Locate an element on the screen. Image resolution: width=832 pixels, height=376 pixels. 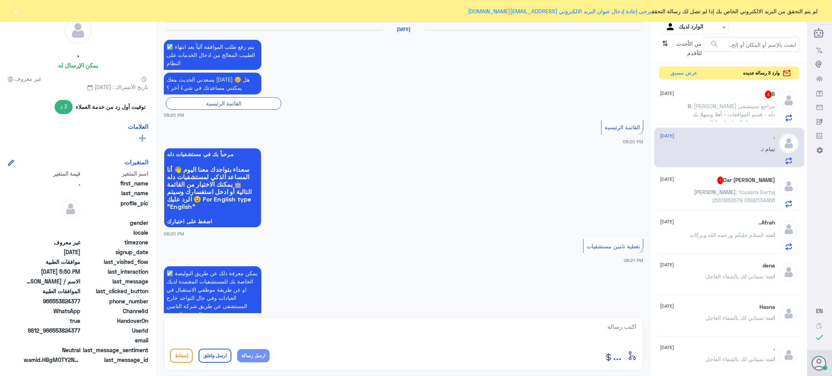
h6: العلامات is located at coordinates (138, 126).